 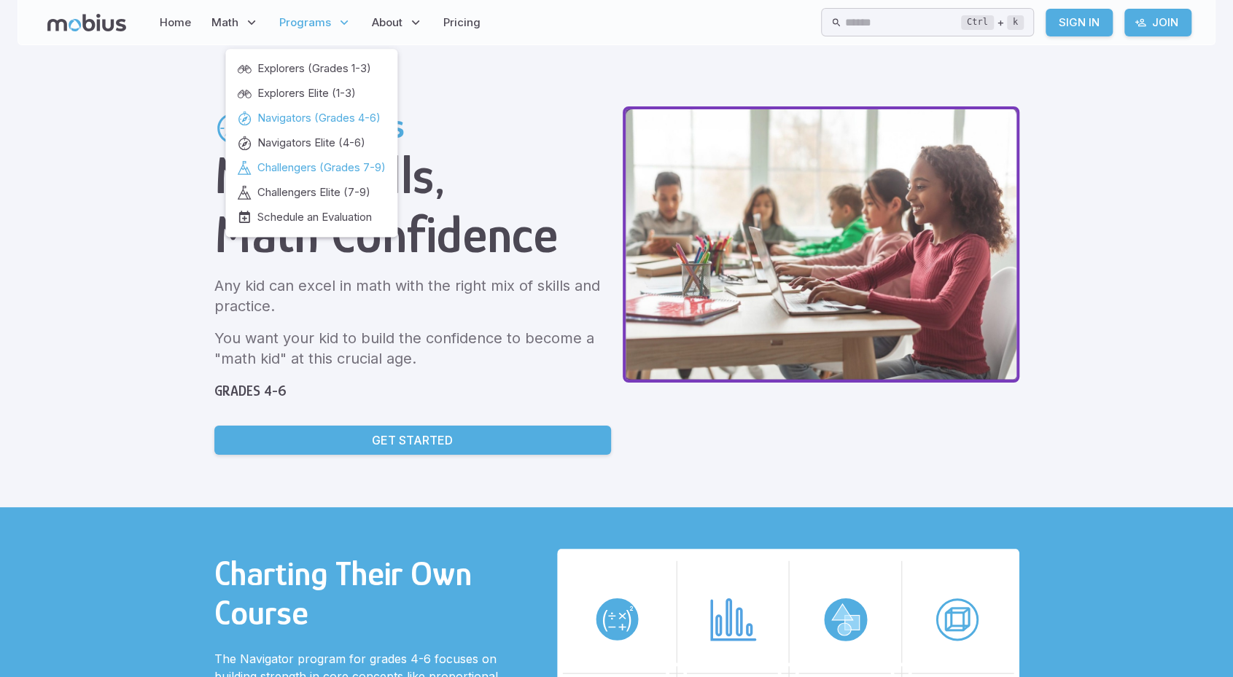 I want to click on a: Challengers Elite (7-9), so click(x=311, y=192).